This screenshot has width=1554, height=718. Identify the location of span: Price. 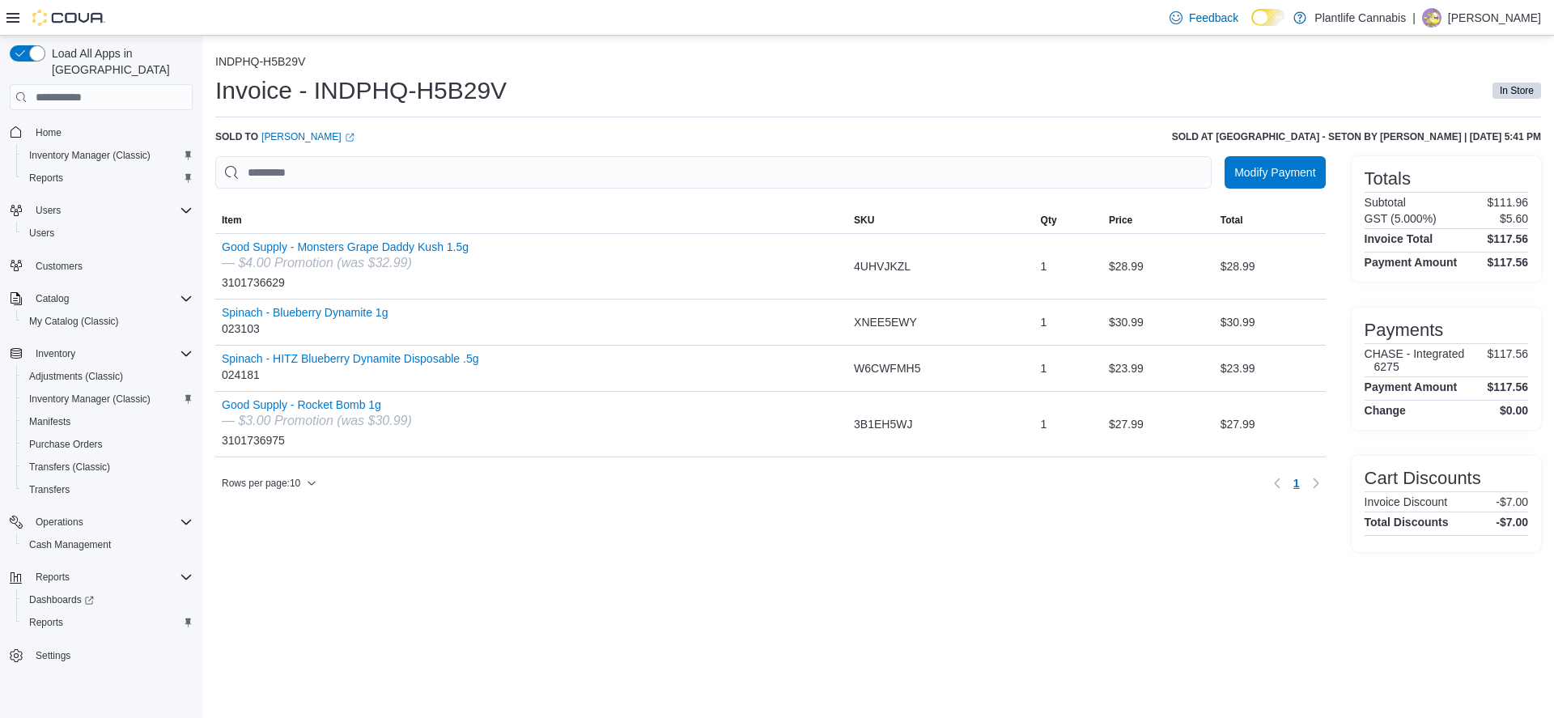
(1120, 220).